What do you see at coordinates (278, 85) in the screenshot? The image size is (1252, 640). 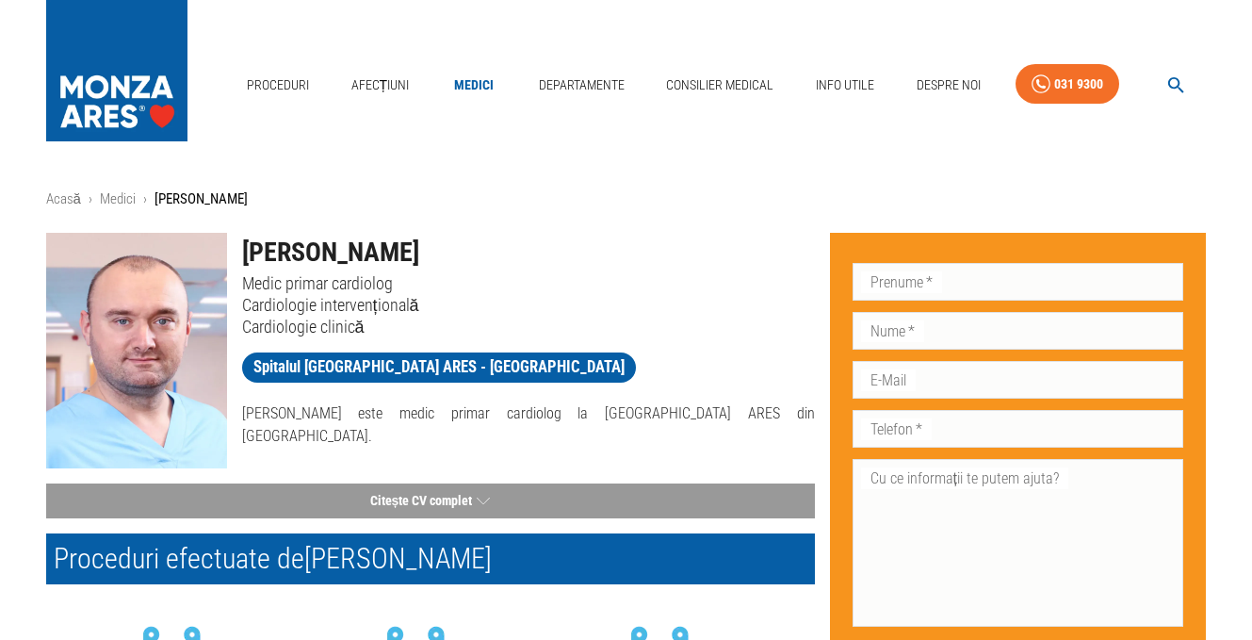 I see `a: Proceduri` at bounding box center [278, 85].